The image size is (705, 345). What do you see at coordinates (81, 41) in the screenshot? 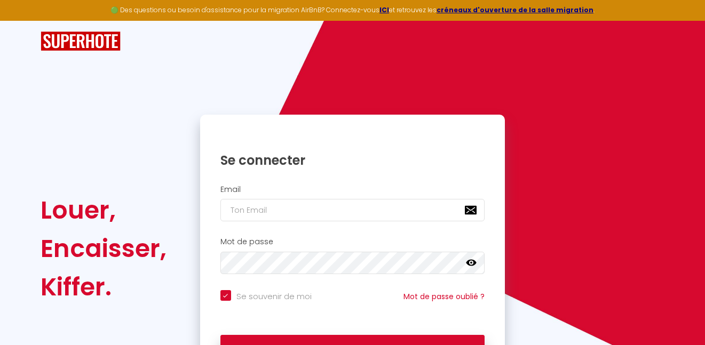
I see `img: SuperHote logo` at bounding box center [81, 41].